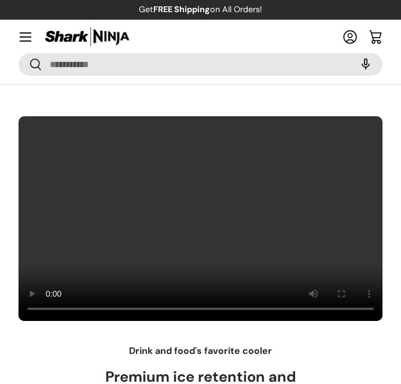 The width and height of the screenshot is (401, 384). What do you see at coordinates (200, 10) in the screenshot?
I see `p: Get on All Orders!` at bounding box center [200, 10].